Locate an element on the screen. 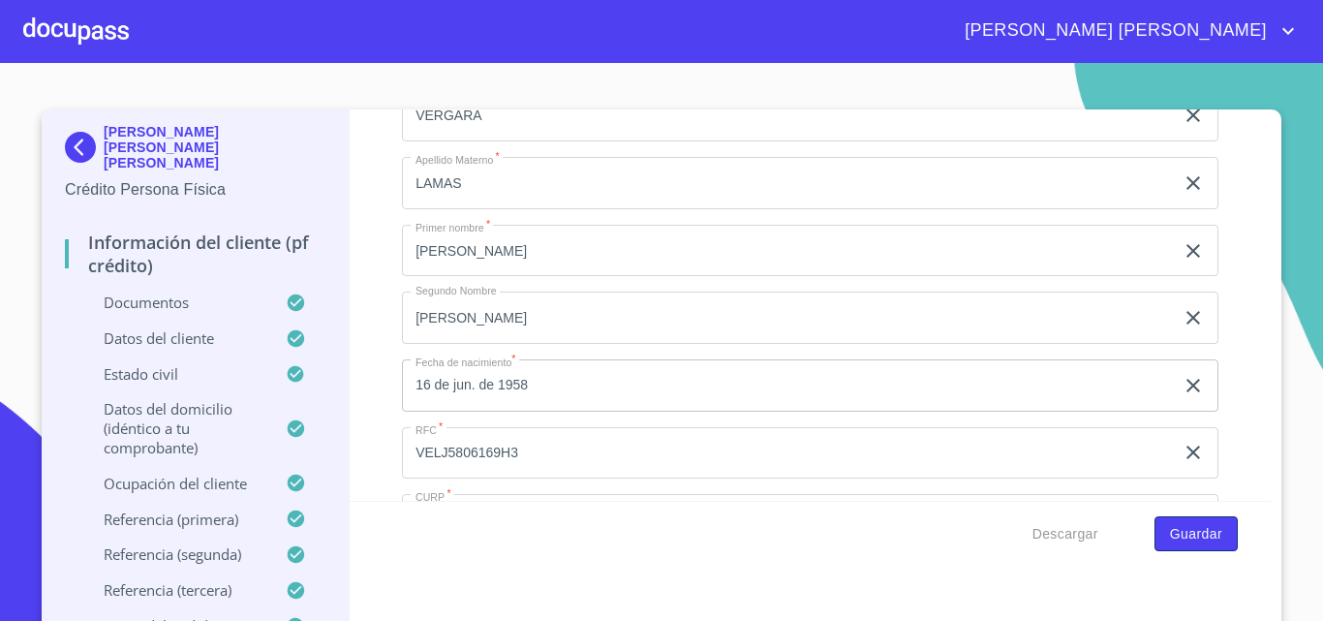  p: Crédito Persona Física is located at coordinates (195, 190).